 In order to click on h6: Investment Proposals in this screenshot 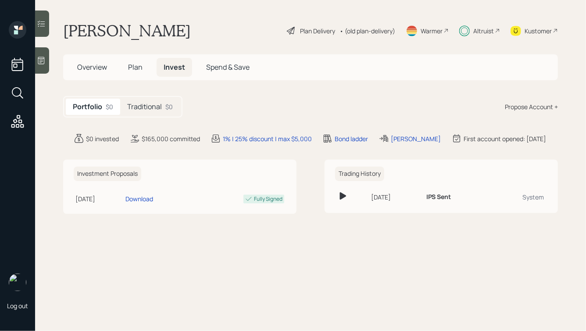, I will do `click(107, 174)`.